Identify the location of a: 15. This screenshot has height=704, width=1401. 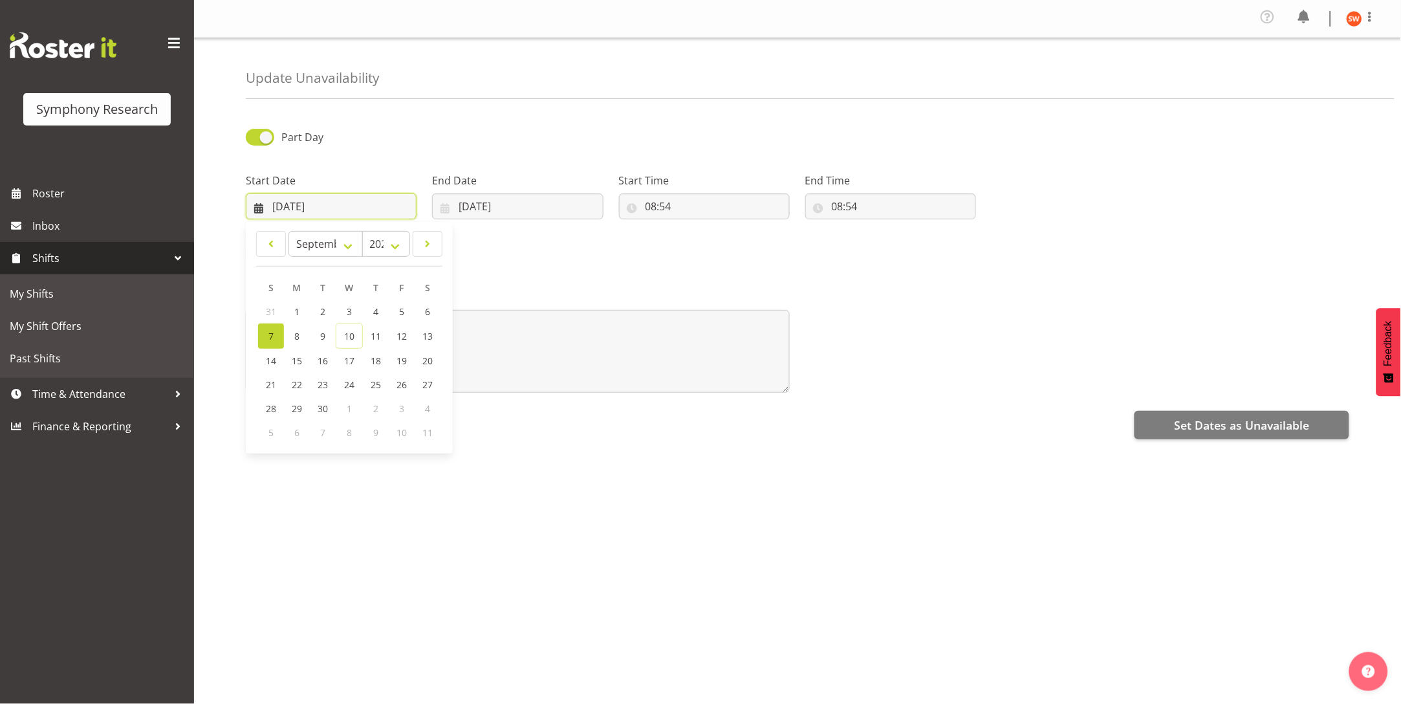
(297, 360).